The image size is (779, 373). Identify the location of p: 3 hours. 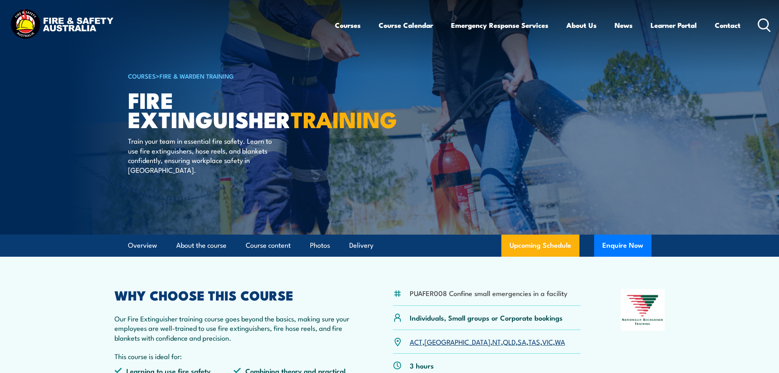
(422, 365).